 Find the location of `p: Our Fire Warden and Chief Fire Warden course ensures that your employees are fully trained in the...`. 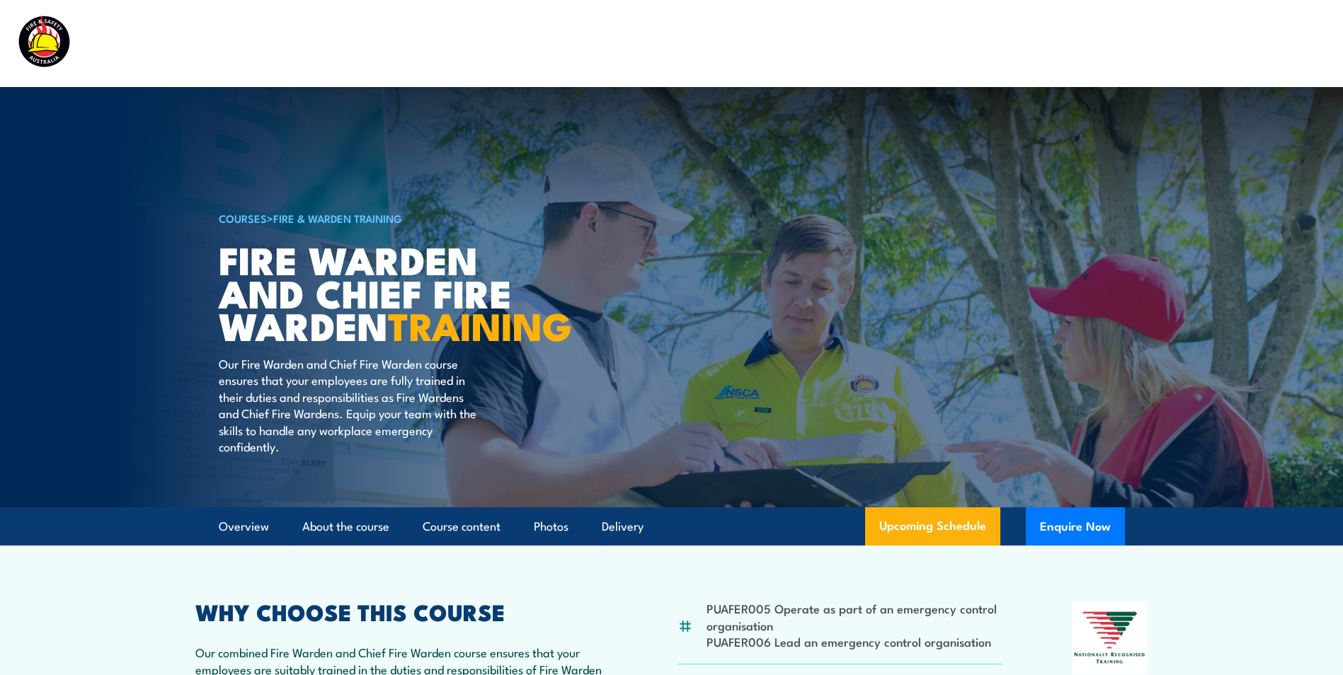

p: Our Fire Warden and Chief Fire Warden course ensures that your employees are fully trained in the... is located at coordinates (348, 405).